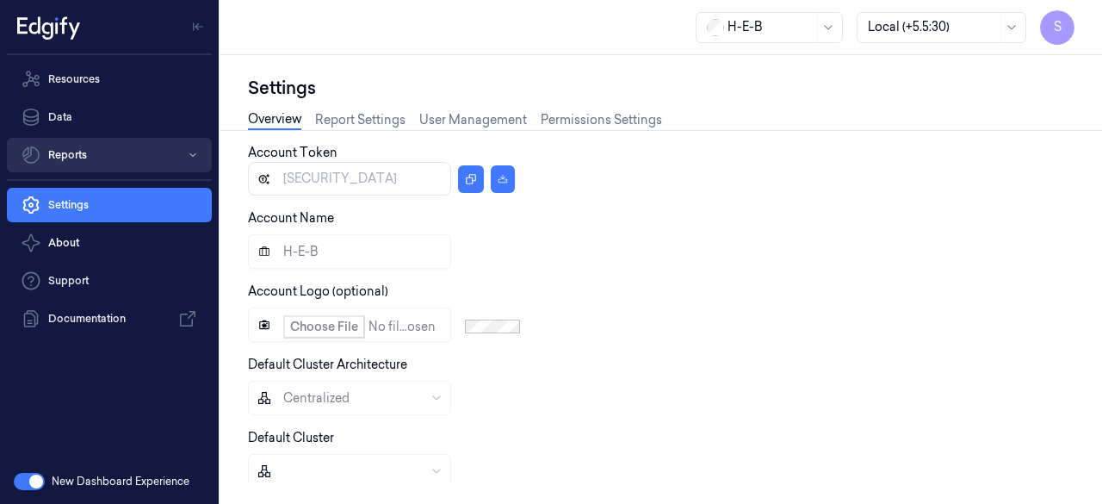 The image size is (1102, 504). I want to click on label: Account Name, so click(291, 218).